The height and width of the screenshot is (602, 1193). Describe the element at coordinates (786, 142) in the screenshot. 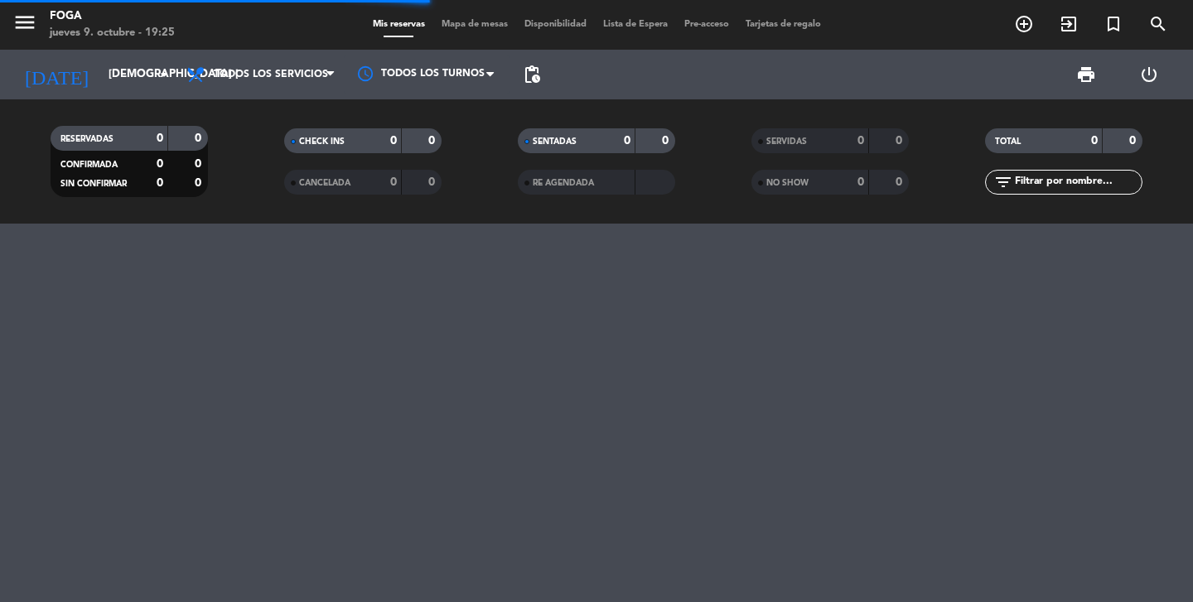

I see `span: SERVIDAS` at that location.